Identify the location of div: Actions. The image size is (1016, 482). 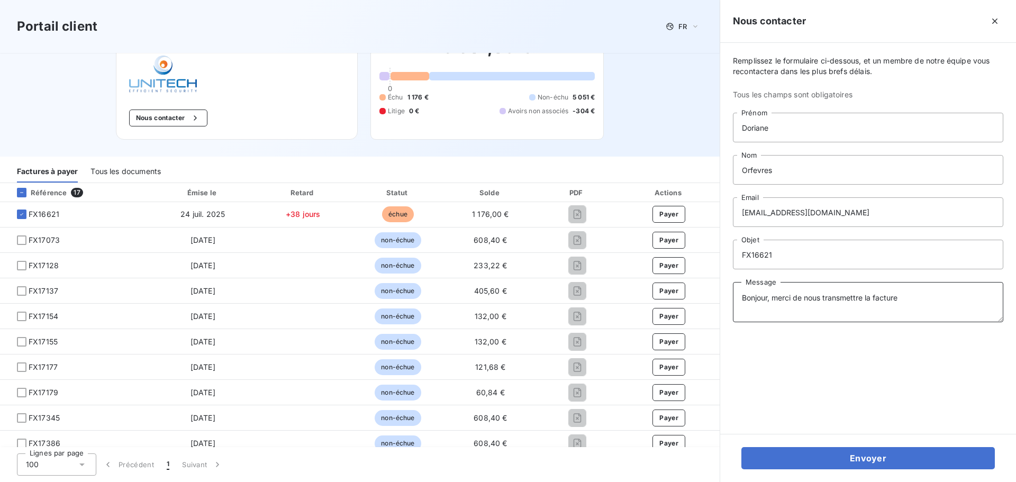
(669, 193).